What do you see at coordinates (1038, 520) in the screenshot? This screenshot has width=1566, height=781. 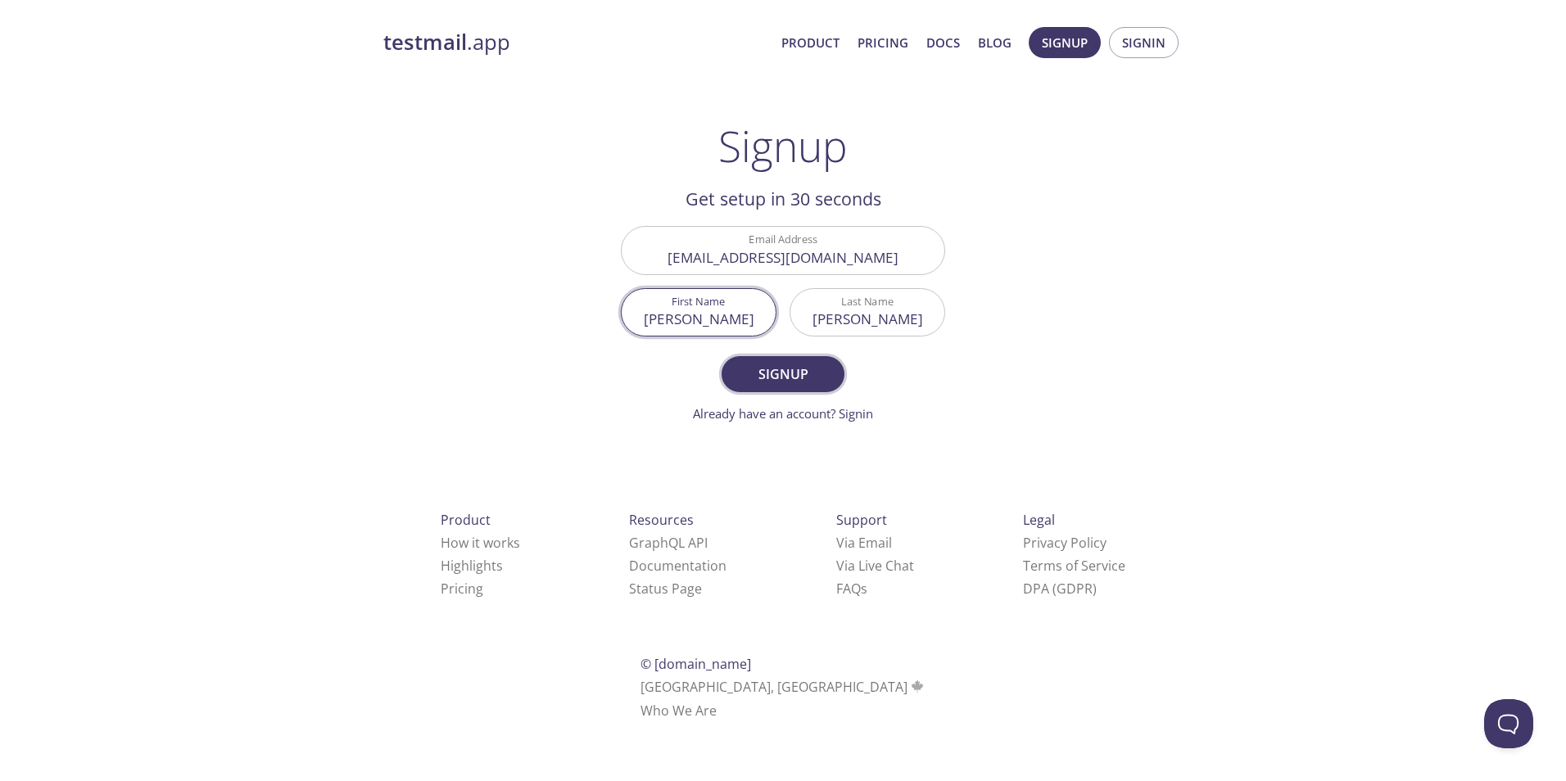 I see `span: Legal` at bounding box center [1038, 520].